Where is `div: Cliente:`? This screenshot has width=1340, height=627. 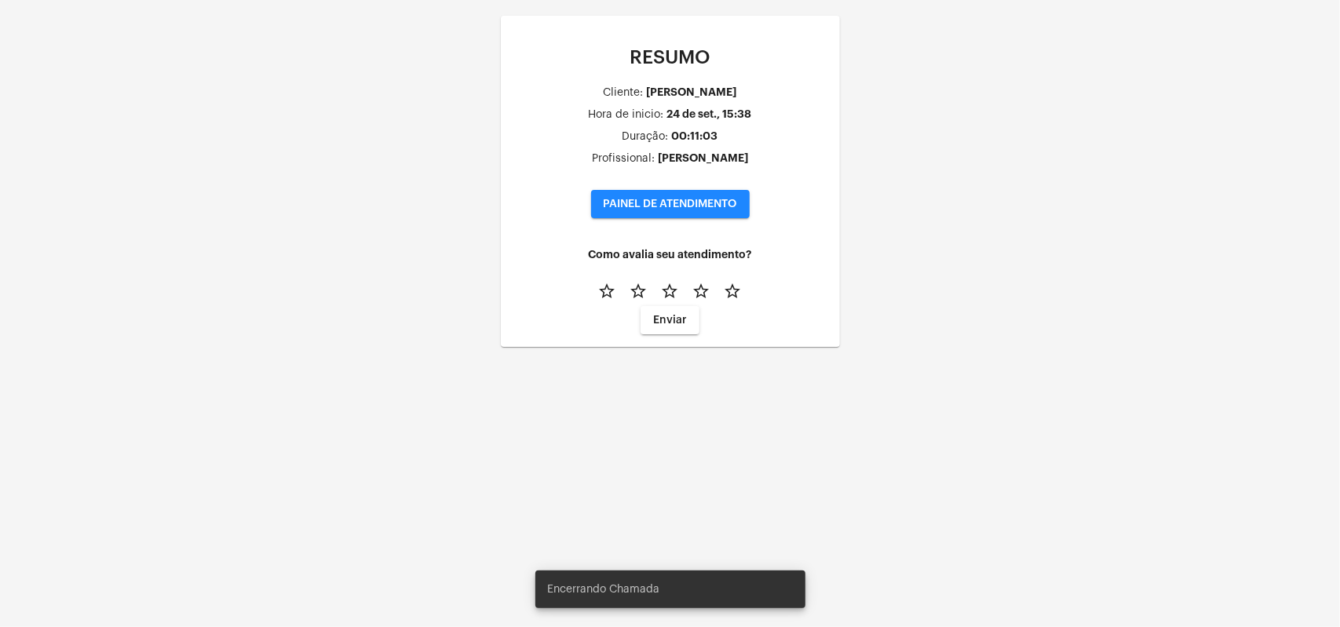 div: Cliente: is located at coordinates (623, 93).